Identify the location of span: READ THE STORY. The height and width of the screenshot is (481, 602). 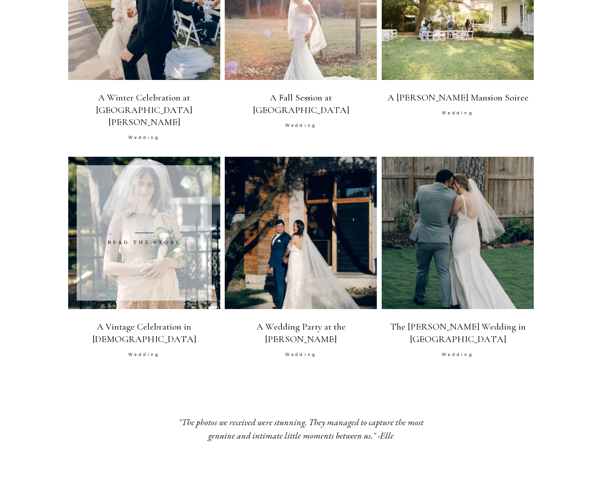
(144, 242).